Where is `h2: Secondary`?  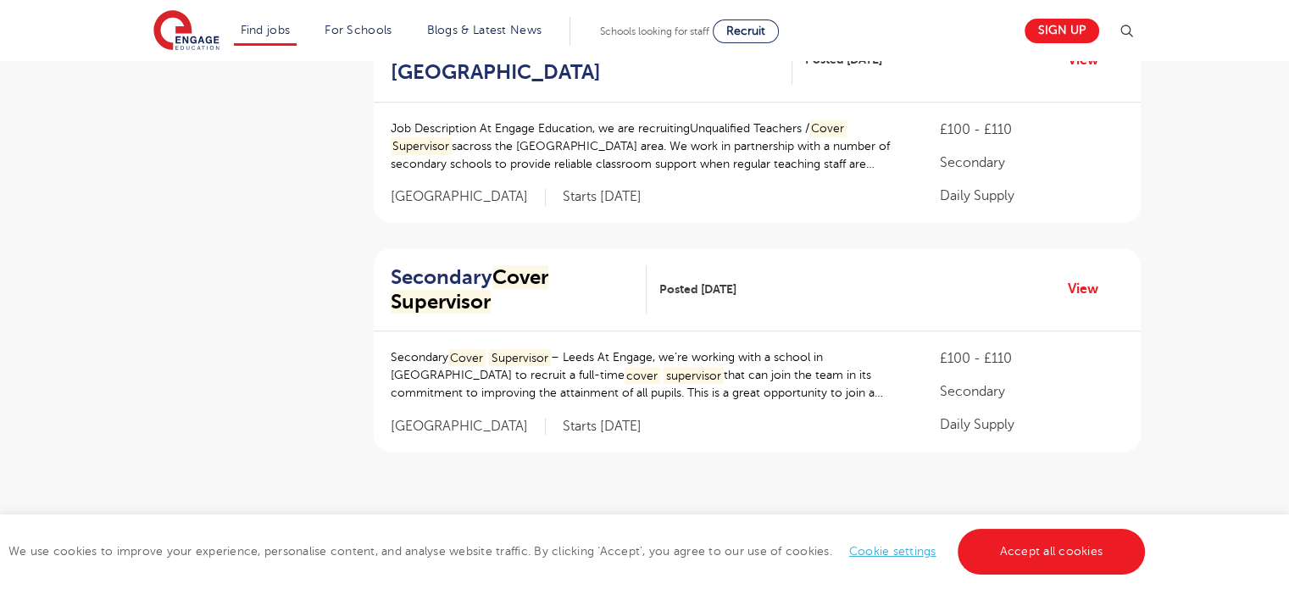 h2: Secondary is located at coordinates (512, 290).